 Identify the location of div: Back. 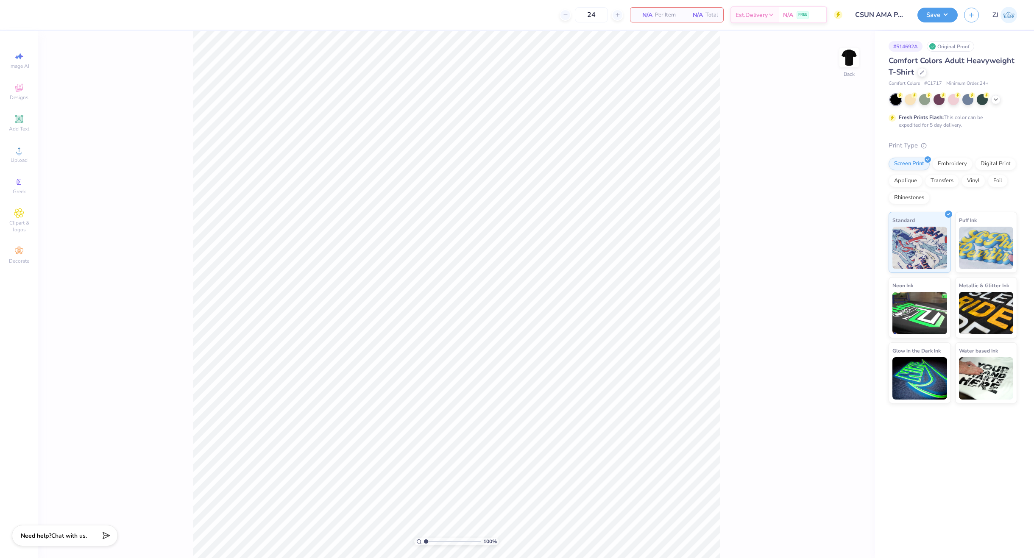
(849, 74).